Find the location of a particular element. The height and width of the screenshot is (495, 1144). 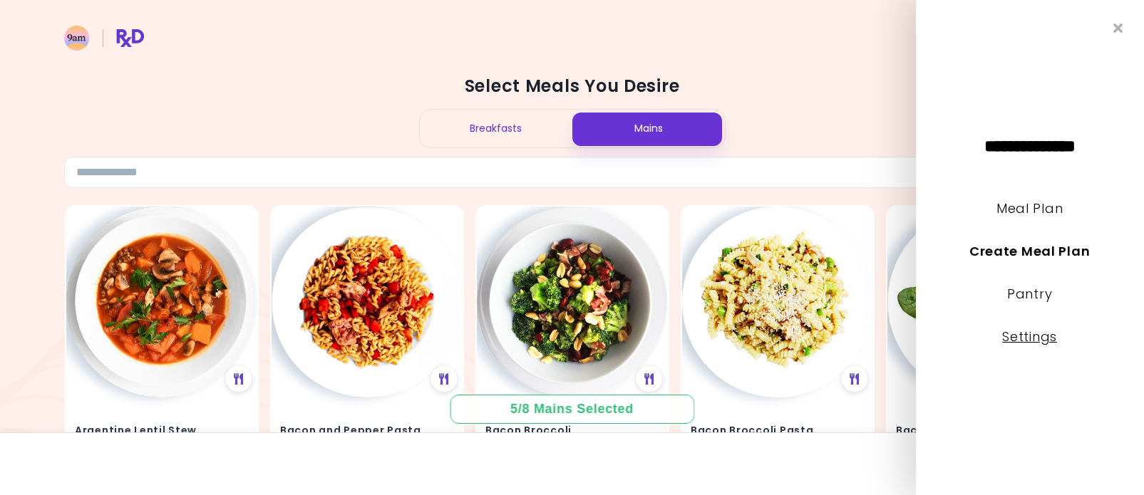

a: Meal Plan is located at coordinates (1029, 208).